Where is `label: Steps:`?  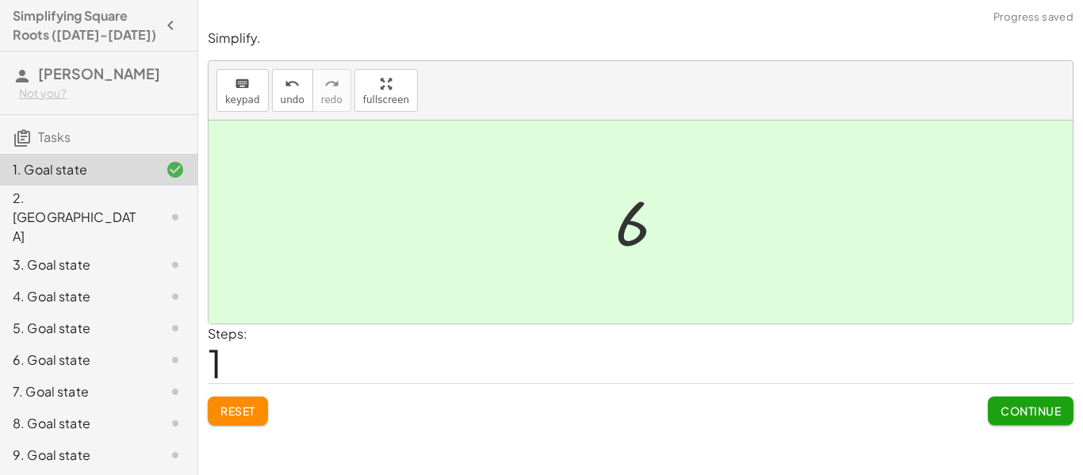
label: Steps: is located at coordinates (227, 333).